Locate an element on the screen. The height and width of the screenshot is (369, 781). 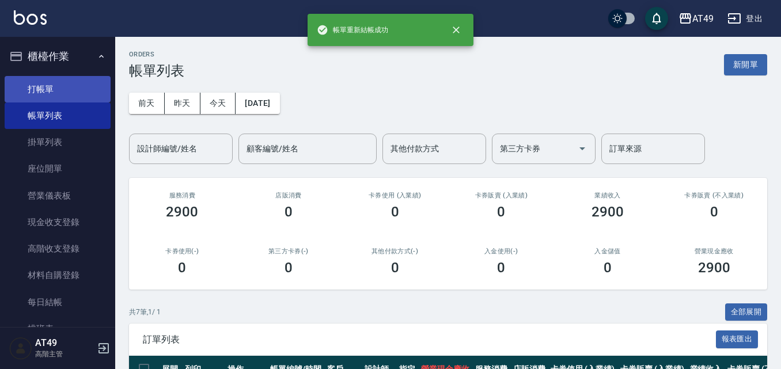
a: 掛單列表 is located at coordinates (58, 142).